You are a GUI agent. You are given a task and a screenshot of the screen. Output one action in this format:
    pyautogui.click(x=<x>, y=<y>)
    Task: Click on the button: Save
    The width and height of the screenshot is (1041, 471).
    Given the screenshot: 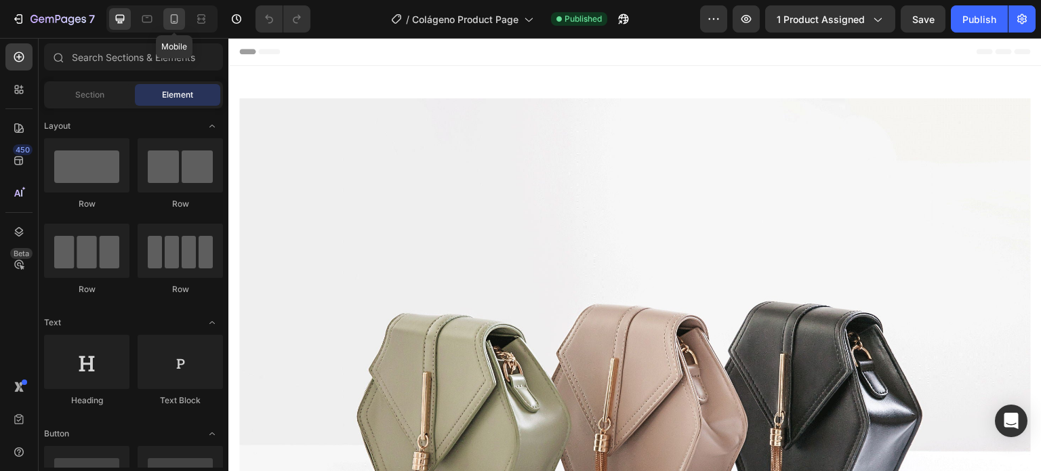 What is the action you would take?
    pyautogui.click(x=923, y=19)
    